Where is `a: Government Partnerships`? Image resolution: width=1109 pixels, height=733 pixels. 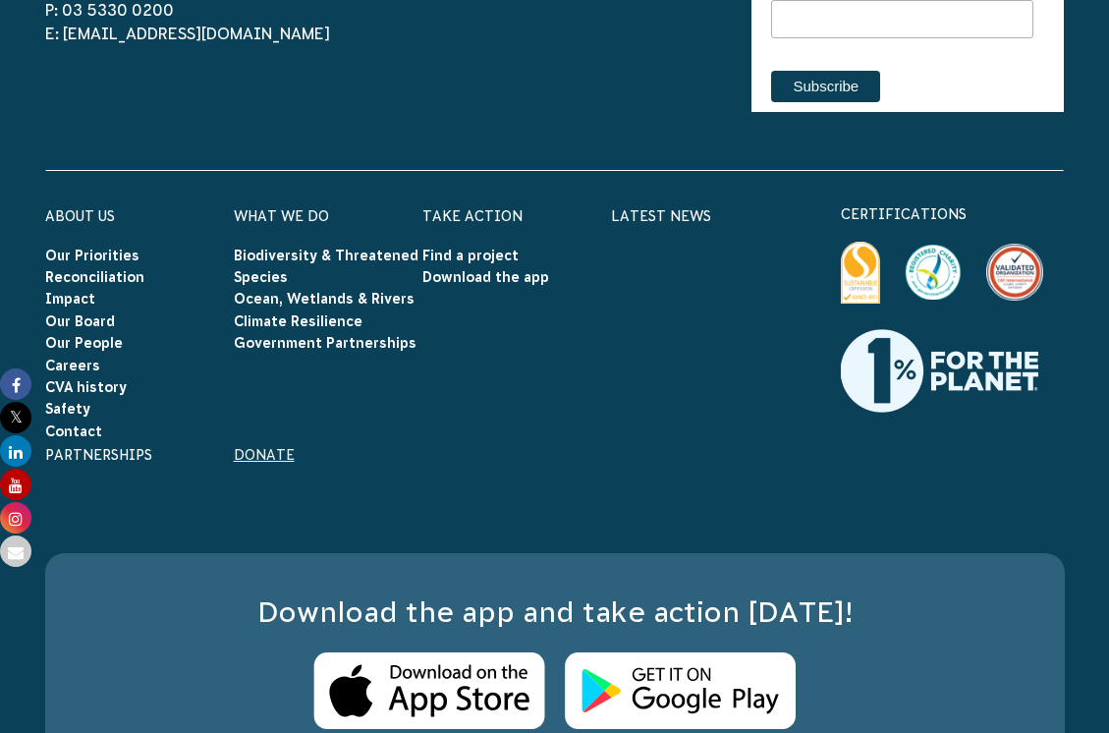
a: Government Partnerships is located at coordinates (325, 343).